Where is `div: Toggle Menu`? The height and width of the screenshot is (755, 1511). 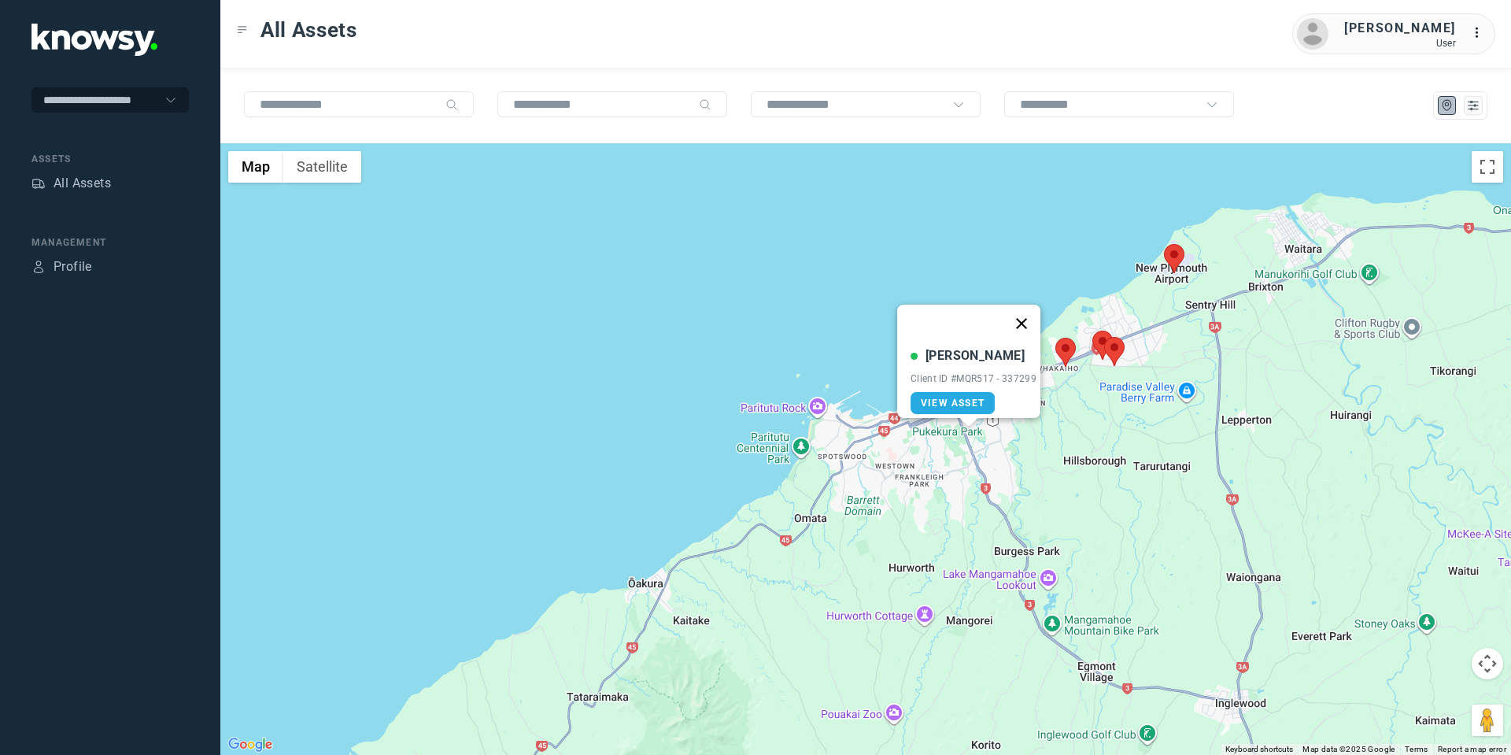 div: Toggle Menu is located at coordinates (242, 30).